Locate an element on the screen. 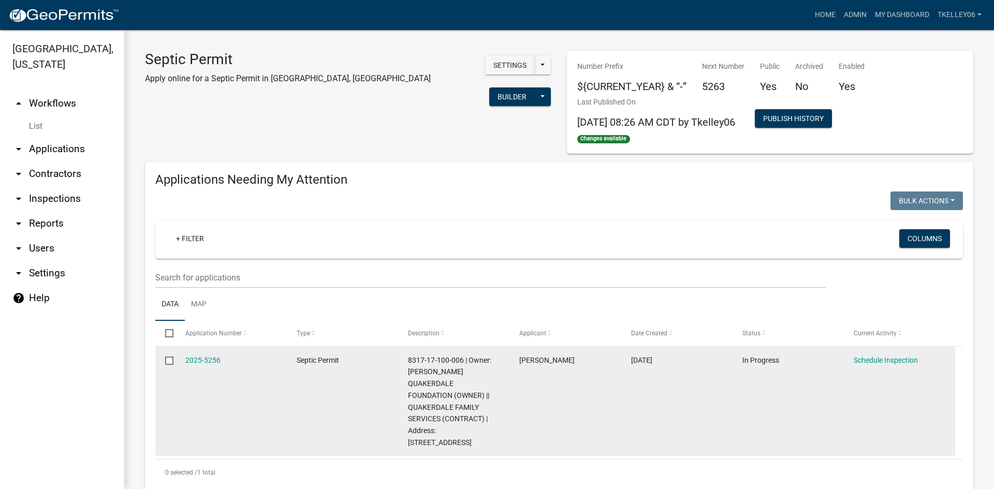 This screenshot has width=994, height=489. a: Tkelley06 is located at coordinates (960, 15).